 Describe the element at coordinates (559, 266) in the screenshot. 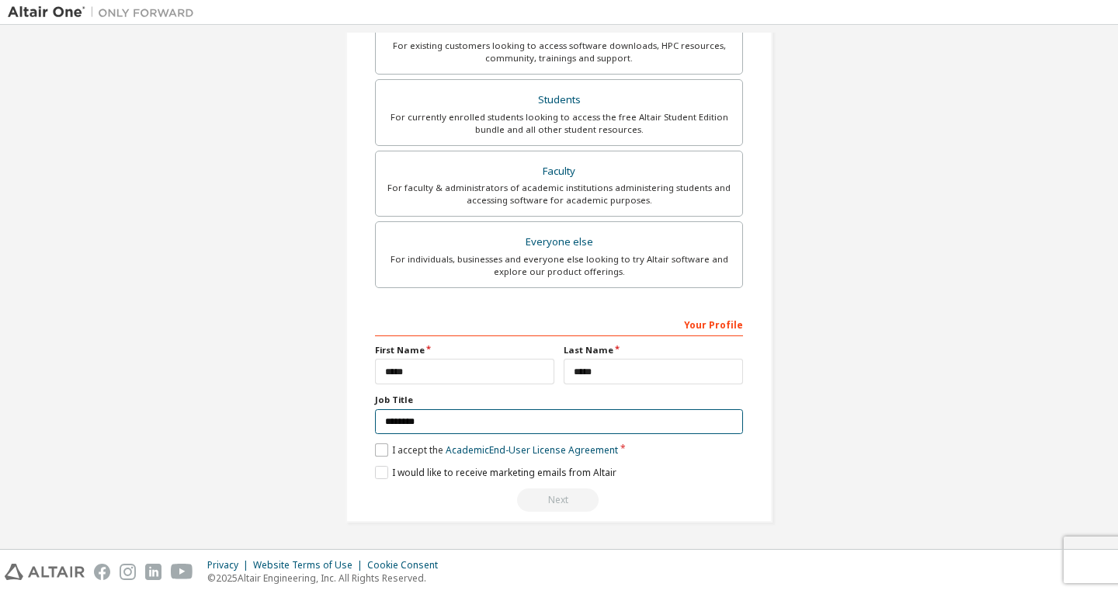

I see `div: For individuals, businesses and everyone else looking to try Altair software and explore our prod...` at that location.